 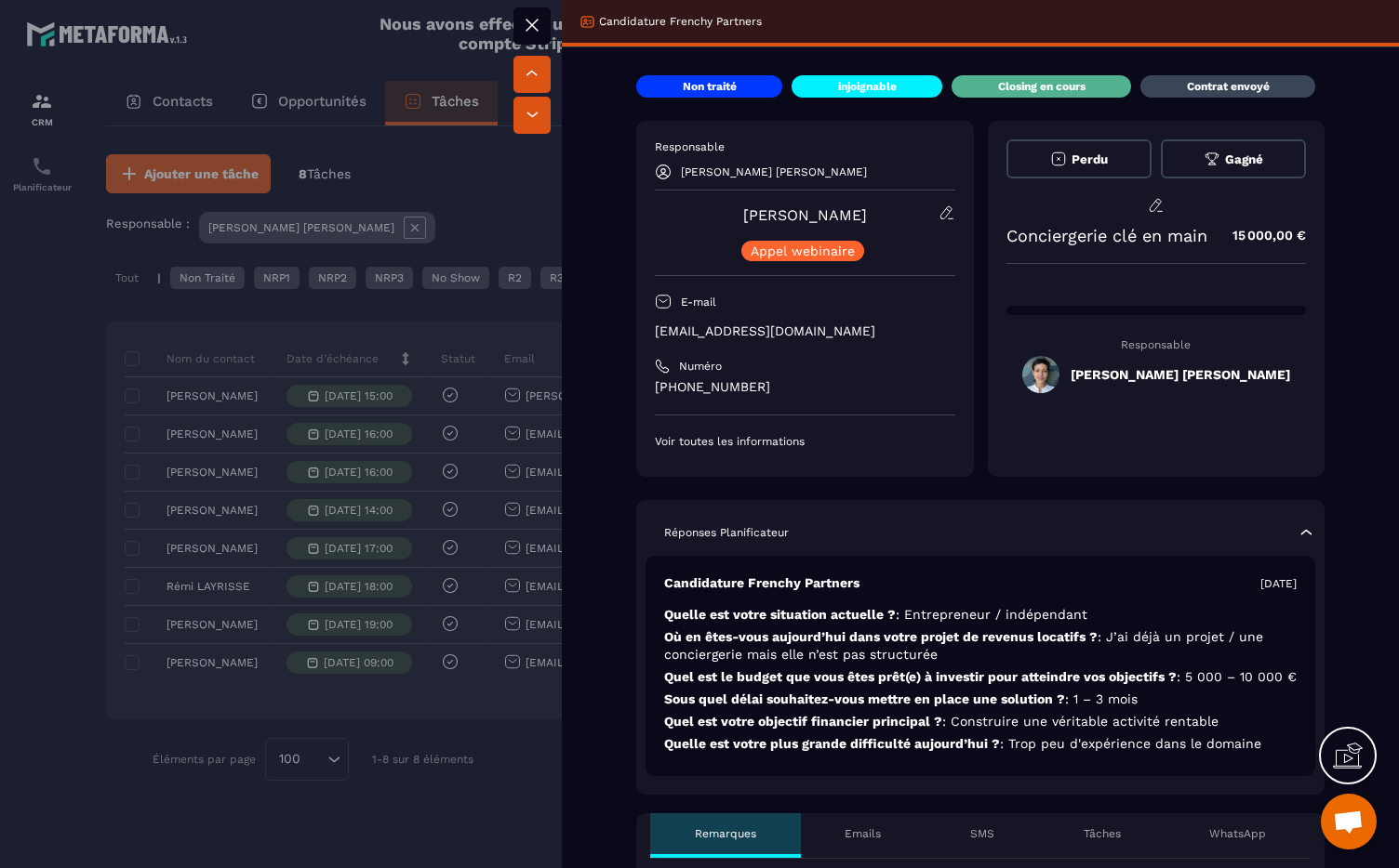 What do you see at coordinates (725, 834) in the screenshot?
I see `p: Remarques` at bounding box center [725, 834].